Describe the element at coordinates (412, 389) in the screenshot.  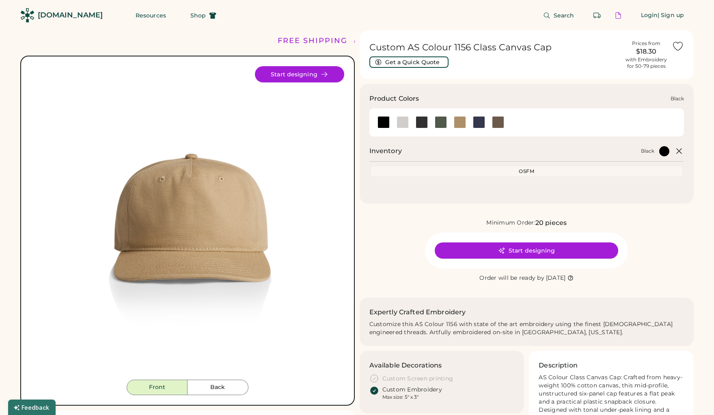
I see `div: Custom Embroidery` at that location.